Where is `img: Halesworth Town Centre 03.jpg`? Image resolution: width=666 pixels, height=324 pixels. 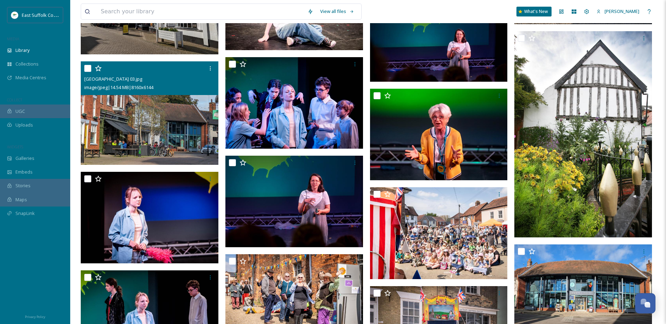
img: Halesworth Town Centre 03.jpg is located at coordinates (150, 113).